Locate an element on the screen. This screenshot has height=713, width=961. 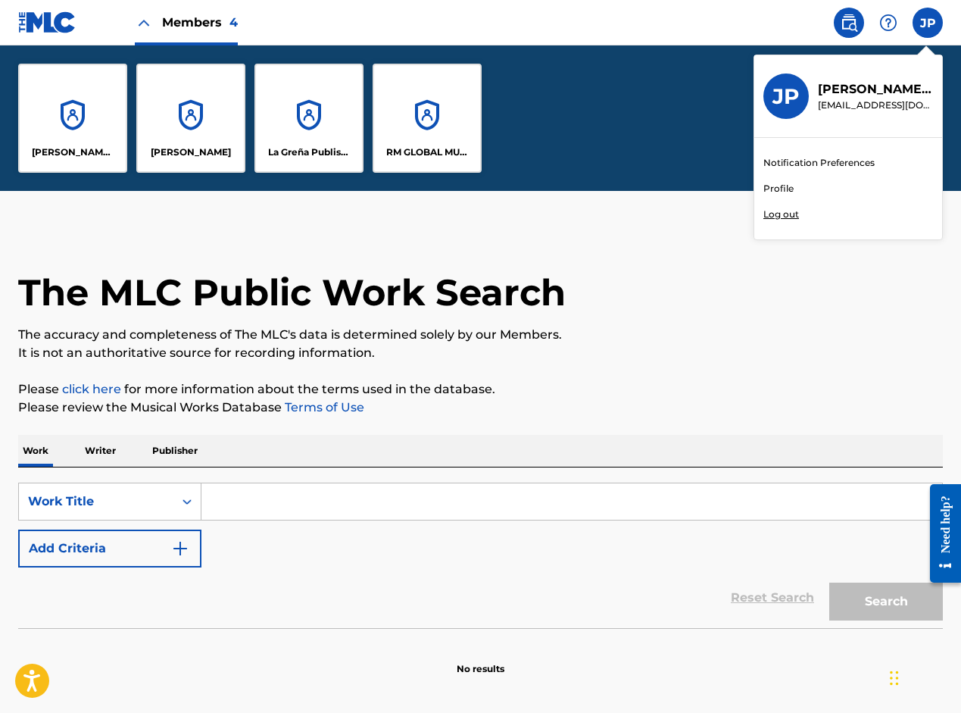
button: Add Criteria is located at coordinates (110, 548).